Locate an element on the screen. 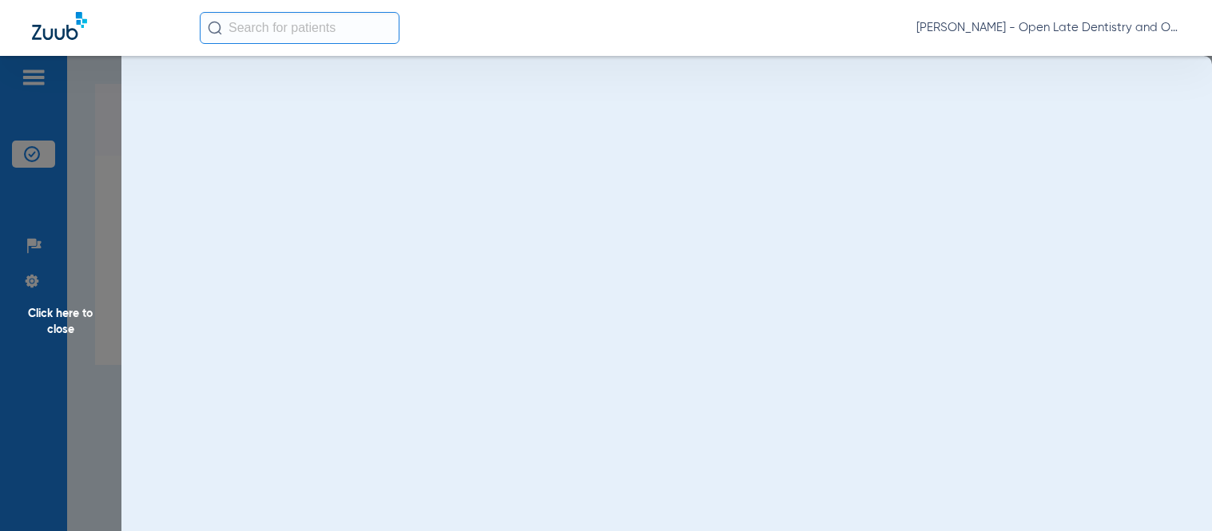 This screenshot has width=1212, height=531. div: Chat Widget is located at coordinates (1172, 493).